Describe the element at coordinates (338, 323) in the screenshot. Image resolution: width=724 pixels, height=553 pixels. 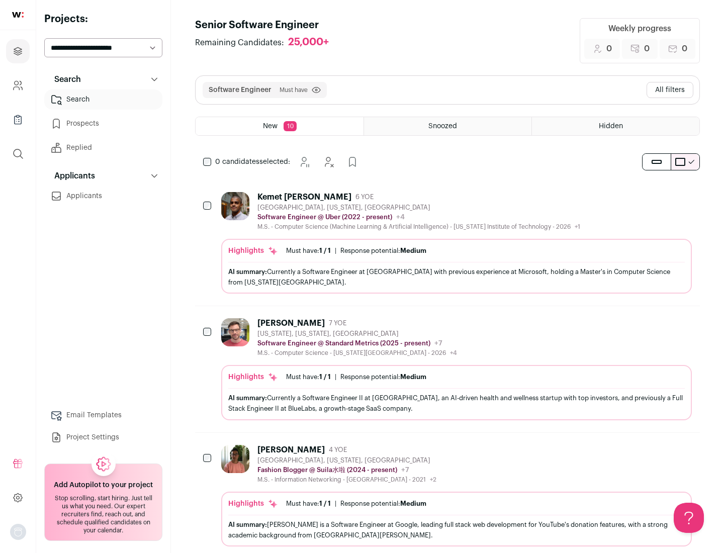
I see `span: 7 YOE` at that location.